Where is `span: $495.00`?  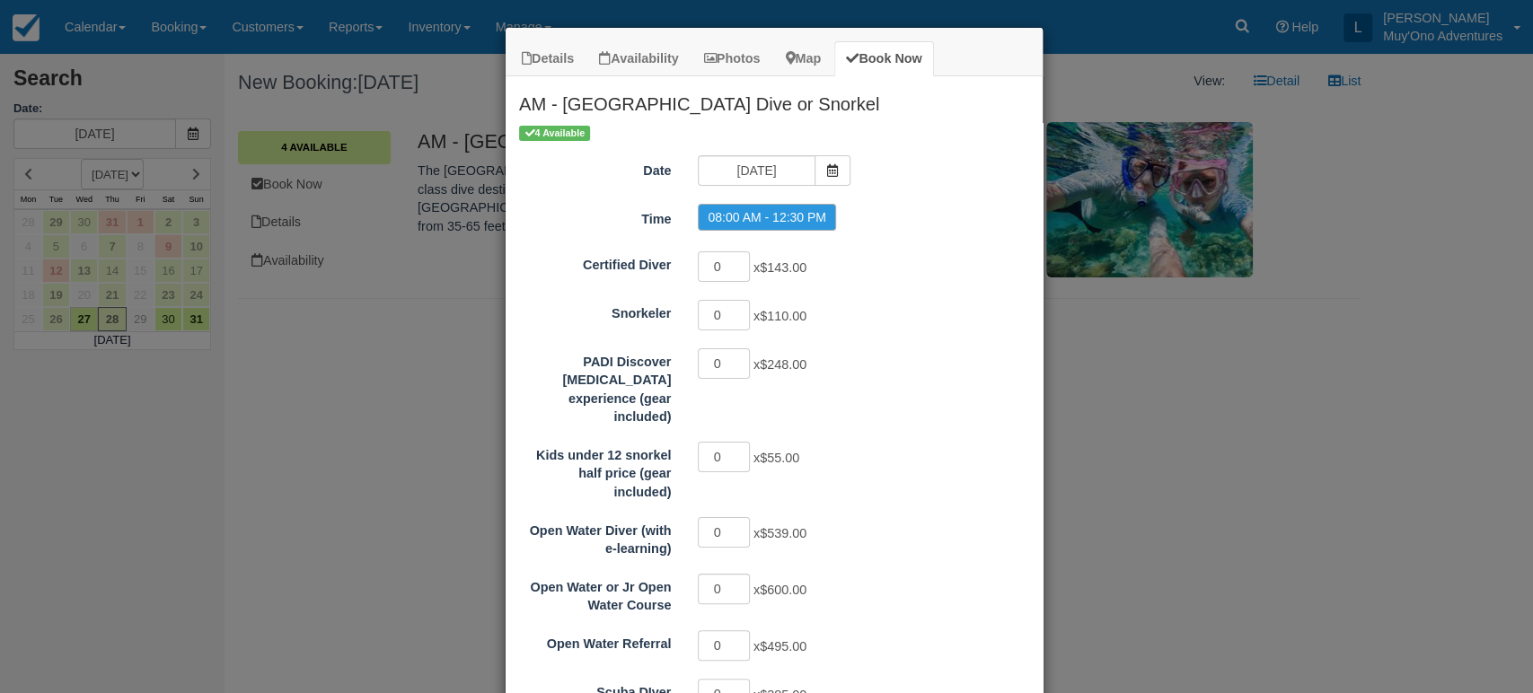 span: $495.00 is located at coordinates (783, 647).